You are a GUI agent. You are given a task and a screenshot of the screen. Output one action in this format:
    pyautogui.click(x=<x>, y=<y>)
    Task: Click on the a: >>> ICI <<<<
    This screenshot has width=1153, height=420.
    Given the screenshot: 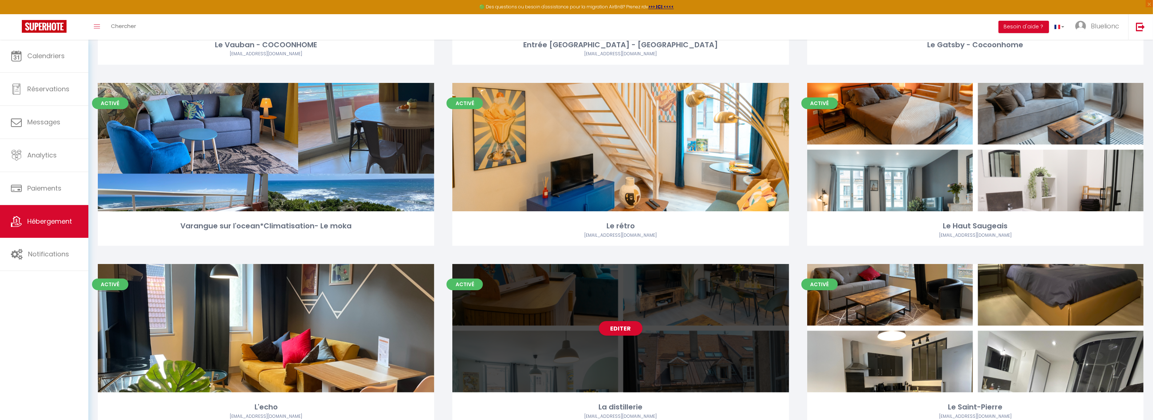 What is the action you would take?
    pyautogui.click(x=661, y=7)
    